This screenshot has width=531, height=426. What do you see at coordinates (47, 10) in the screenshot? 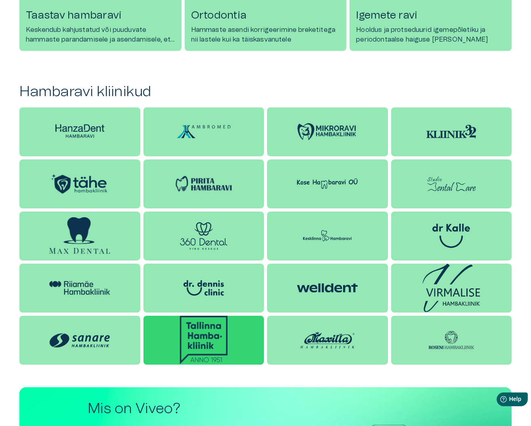
I see `span: Help` at bounding box center [47, 10].